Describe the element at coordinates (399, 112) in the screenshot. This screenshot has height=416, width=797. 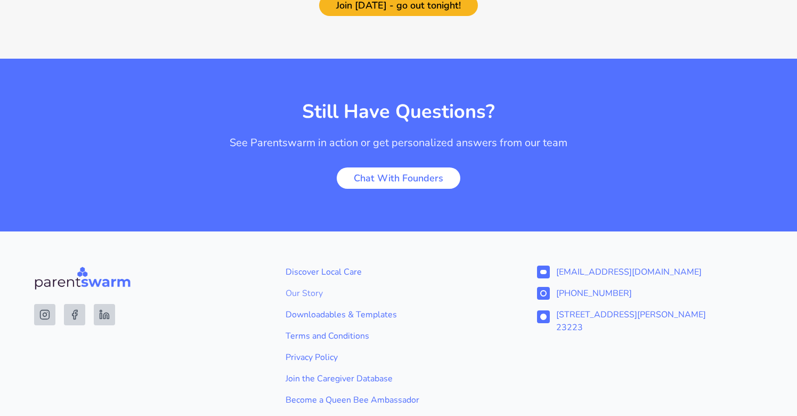
I see `h2: Still Have Questions?` at that location.